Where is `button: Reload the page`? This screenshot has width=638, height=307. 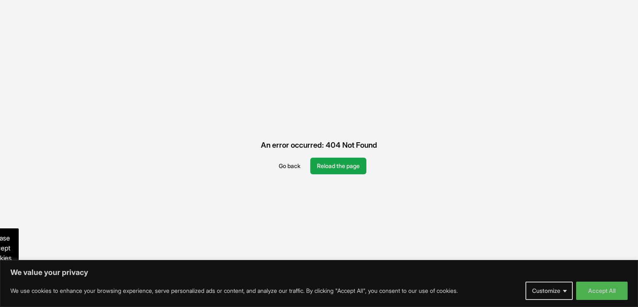 button: Reload the page is located at coordinates (338, 166).